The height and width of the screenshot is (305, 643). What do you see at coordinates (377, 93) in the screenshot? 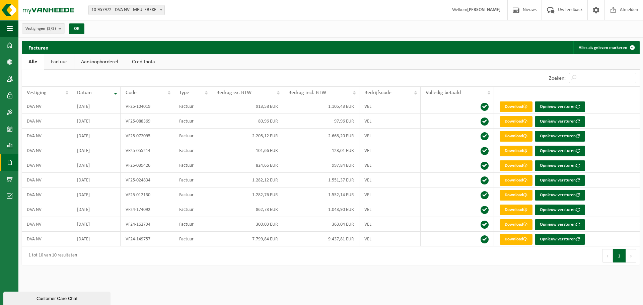
I see `span: Bedrijfscode` at bounding box center [377, 93].